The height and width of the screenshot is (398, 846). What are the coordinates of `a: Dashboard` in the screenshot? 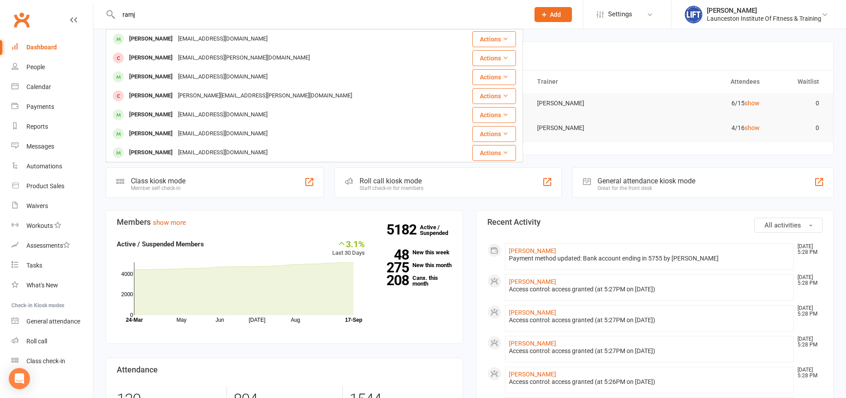 It's located at (52, 47).